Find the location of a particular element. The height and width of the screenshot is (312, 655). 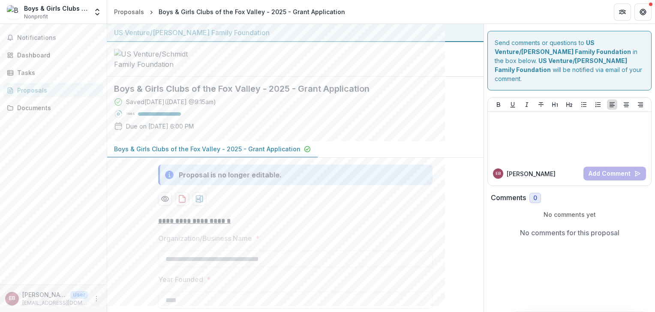

div: Send comments or questions to in the box below. will be notified via email of your comment. is located at coordinates (570, 60).